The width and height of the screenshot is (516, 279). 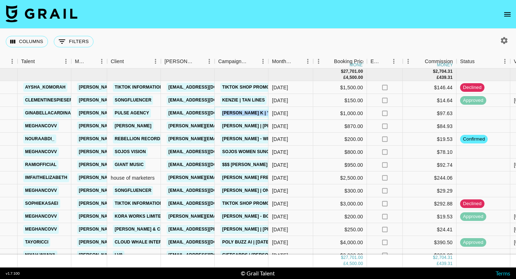 What do you see at coordinates (140, 216) in the screenshot?
I see `a: KORA WORKS LIMITED` at bounding box center [140, 216].